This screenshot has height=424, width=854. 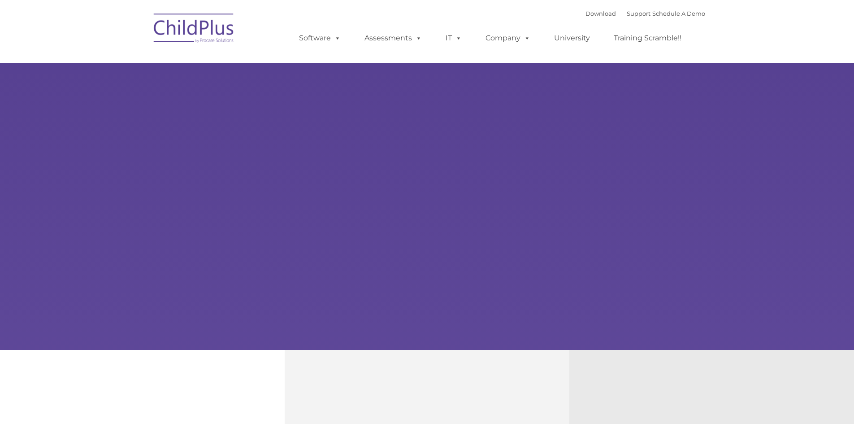 I want to click on a: Assessments, so click(x=393, y=38).